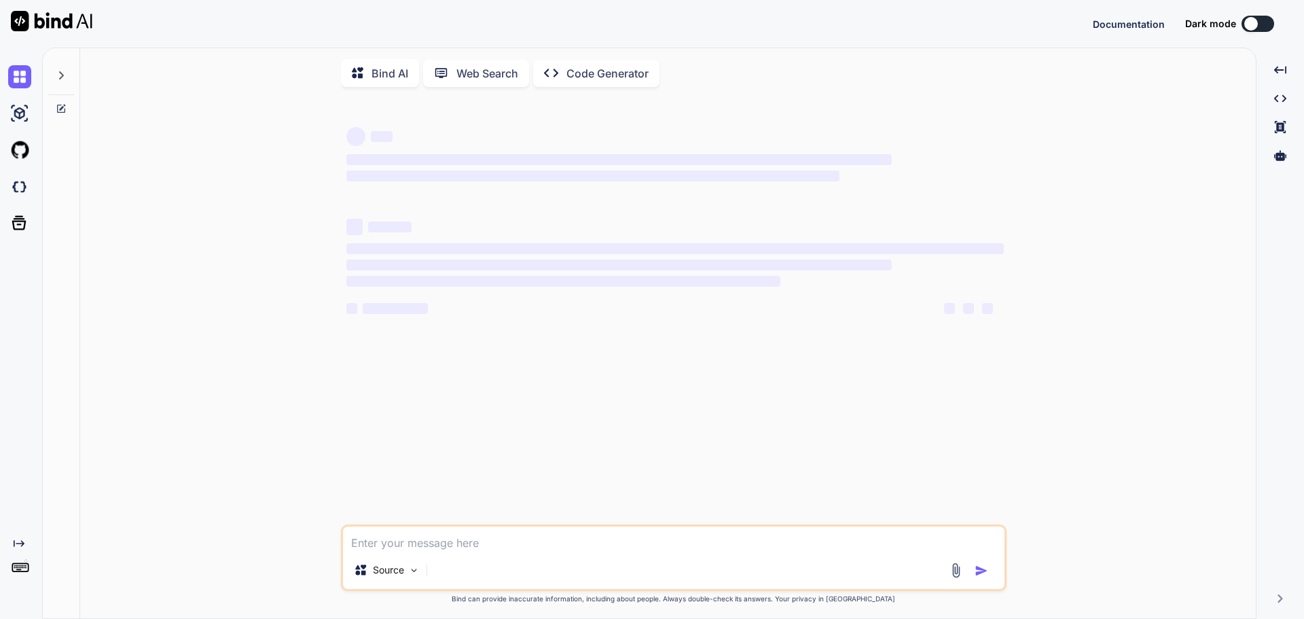  Describe the element at coordinates (388, 570) in the screenshot. I see `p: Source` at that location.